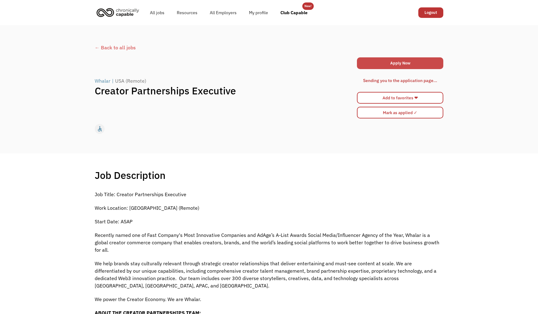 The height and width of the screenshot is (314, 538). I want to click on p: We power the Creator Economy. We are Whalar., so click(269, 299).